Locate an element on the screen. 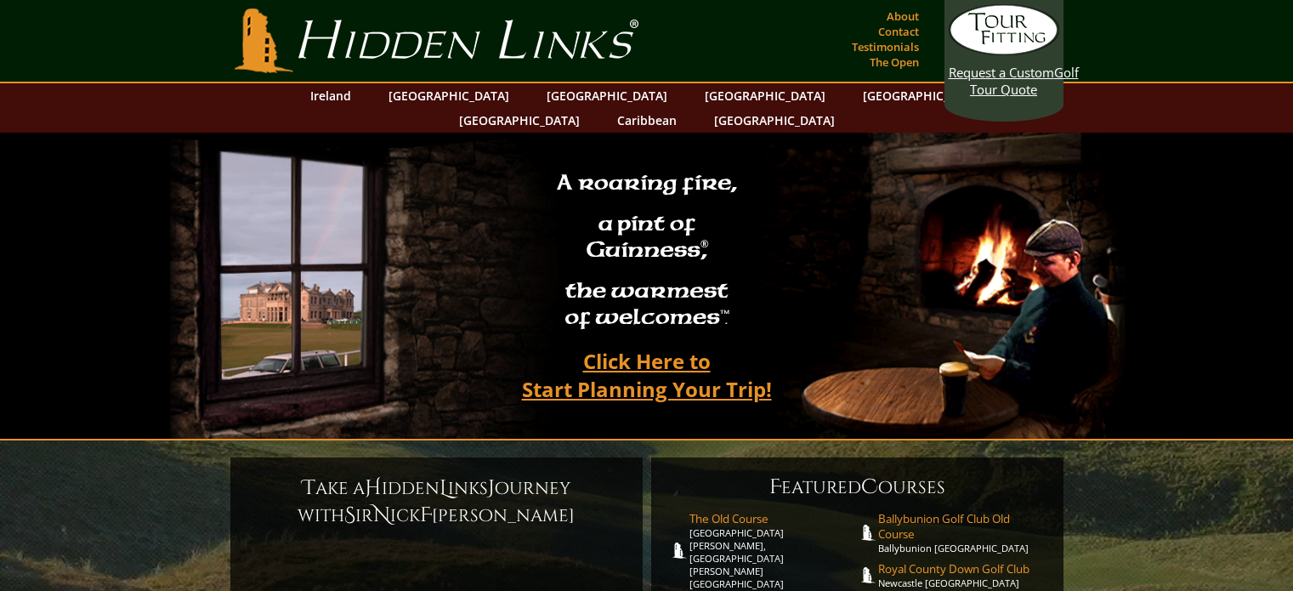  span: L is located at coordinates (444, 488).